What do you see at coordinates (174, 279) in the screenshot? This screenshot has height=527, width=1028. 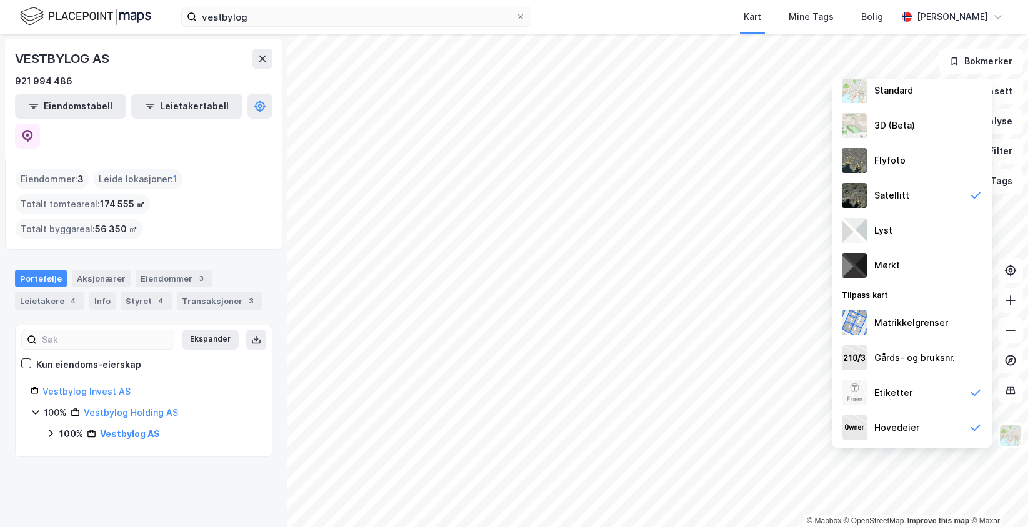 I see `div: Eiendommer` at bounding box center [174, 279].